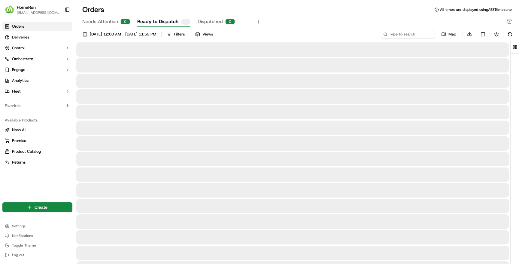 The width and height of the screenshot is (519, 264). Describe the element at coordinates (20, 37) in the screenshot. I see `span: Deliveries` at that location.